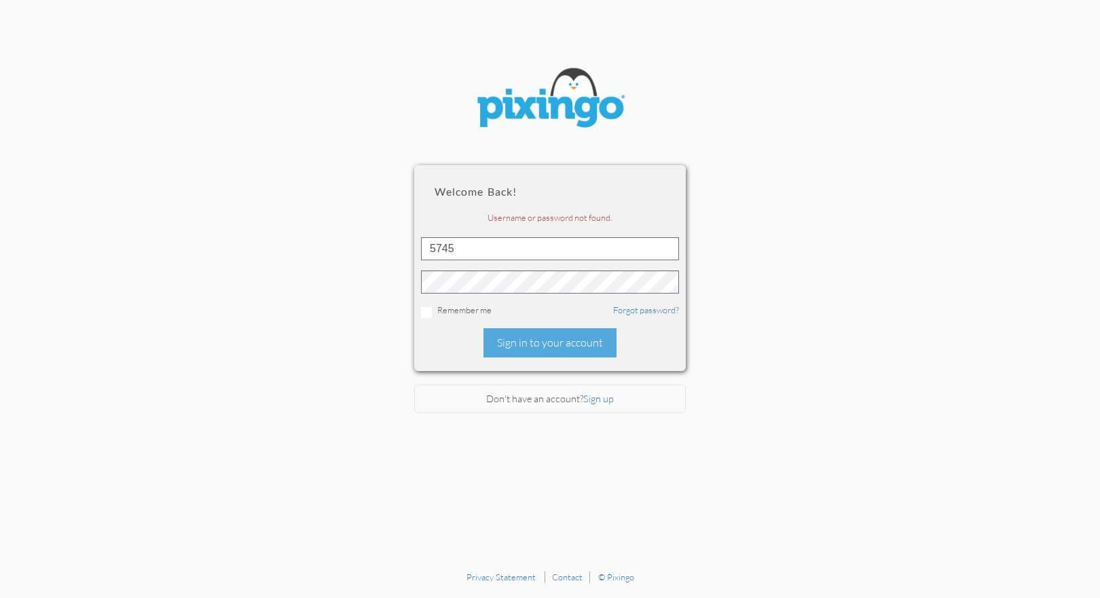 Image resolution: width=1100 pixels, height=598 pixels. I want to click on h2: Welcome back!, so click(550, 191).